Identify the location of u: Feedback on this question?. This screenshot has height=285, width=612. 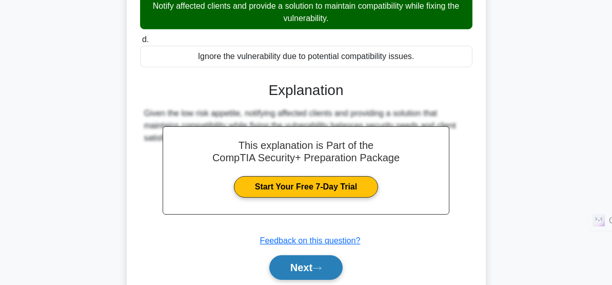
(310, 240).